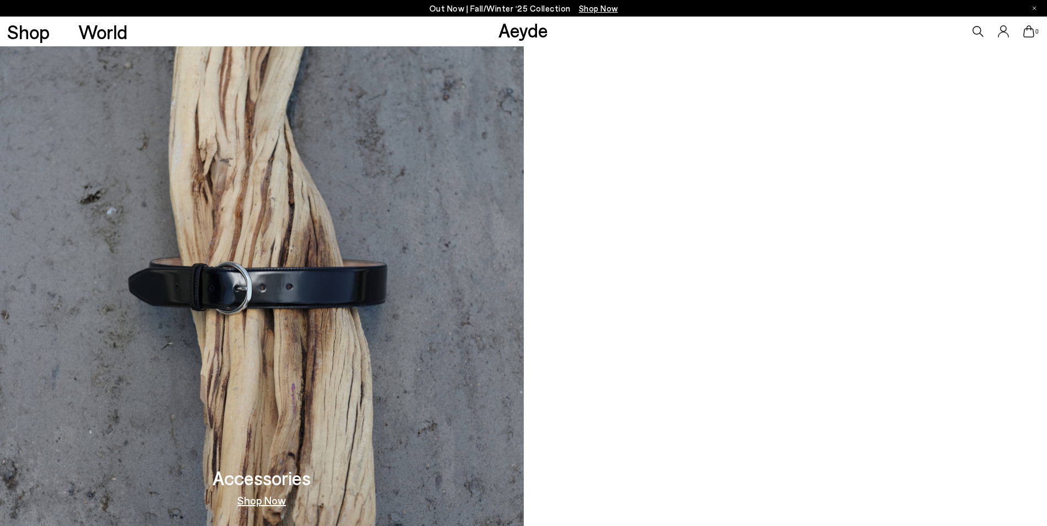 The image size is (1047, 526). What do you see at coordinates (523, 30) in the screenshot?
I see `a: Aeyde` at bounding box center [523, 30].